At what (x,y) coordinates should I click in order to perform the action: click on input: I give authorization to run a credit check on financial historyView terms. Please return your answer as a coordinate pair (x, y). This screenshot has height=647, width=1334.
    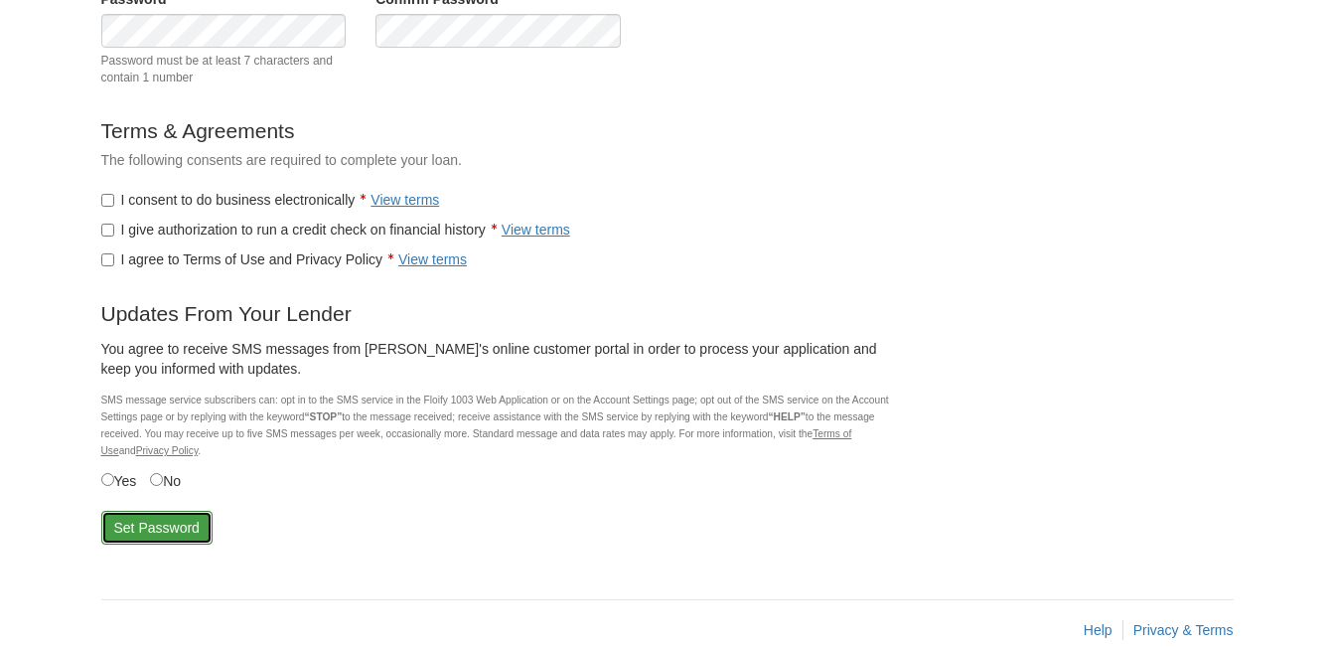
    Looking at the image, I should click on (107, 229).